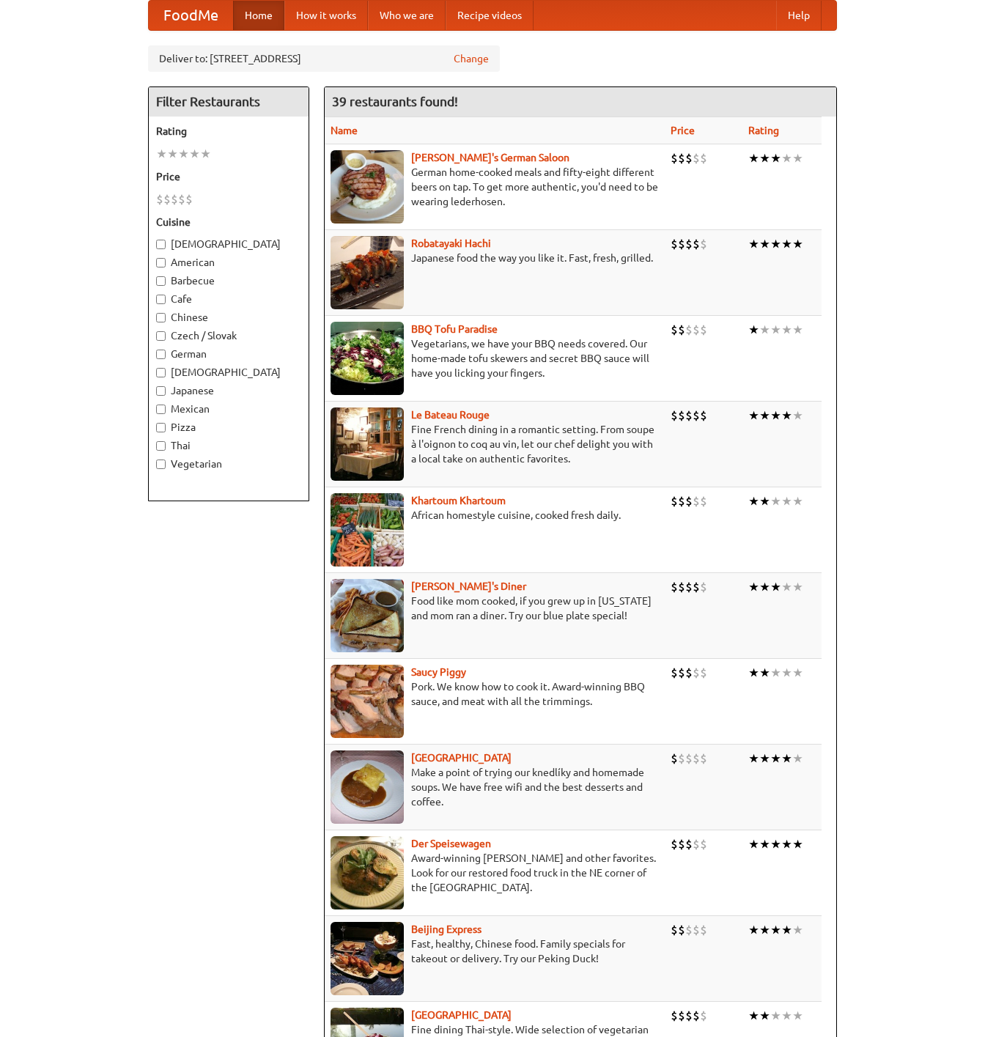  Describe the element at coordinates (160, 336) in the screenshot. I see `input: Czech / Slovak` at that location.